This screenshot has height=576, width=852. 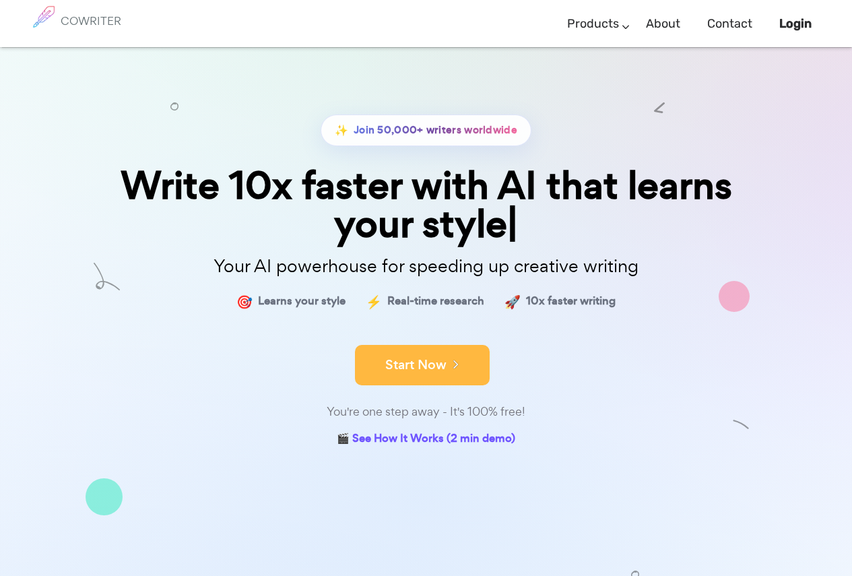 What do you see at coordinates (571, 301) in the screenshot?
I see `span: 10x faster writing` at bounding box center [571, 301].